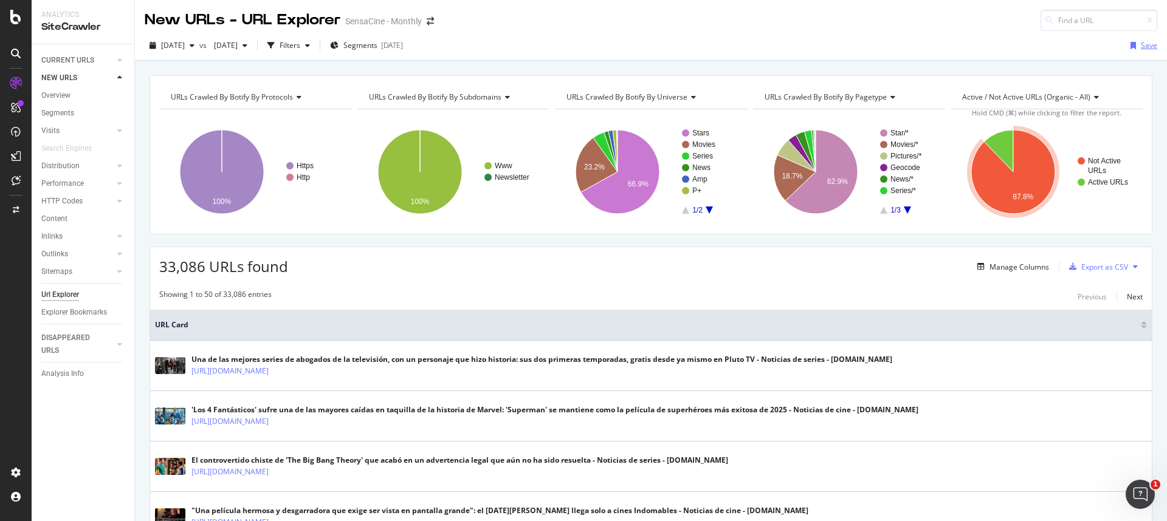  Describe the element at coordinates (699, 179) in the screenshot. I see `text: Amp` at that location.